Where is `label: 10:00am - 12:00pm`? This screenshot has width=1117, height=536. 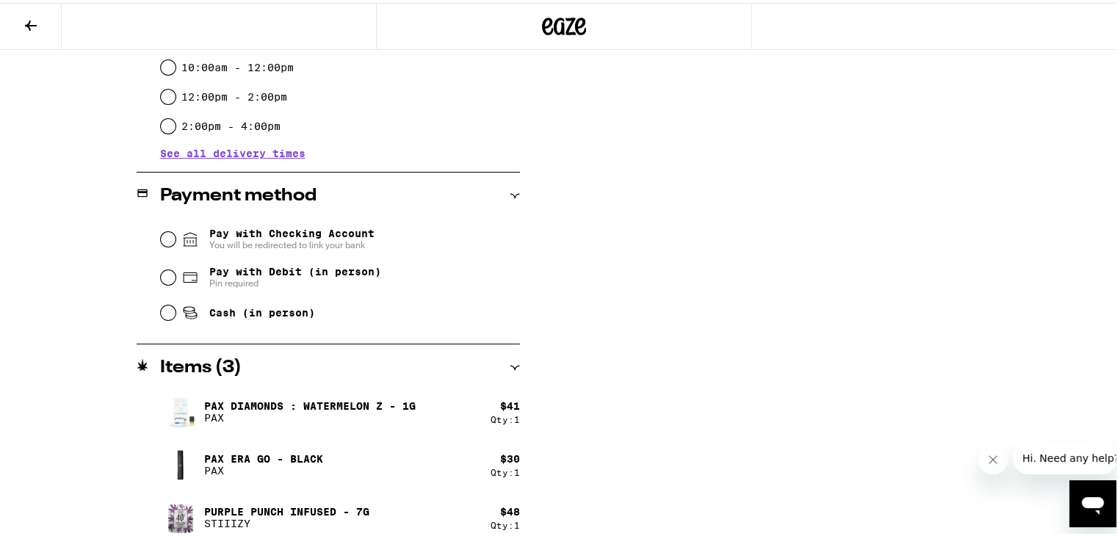
label: 10:00am - 12:00pm is located at coordinates (237, 65).